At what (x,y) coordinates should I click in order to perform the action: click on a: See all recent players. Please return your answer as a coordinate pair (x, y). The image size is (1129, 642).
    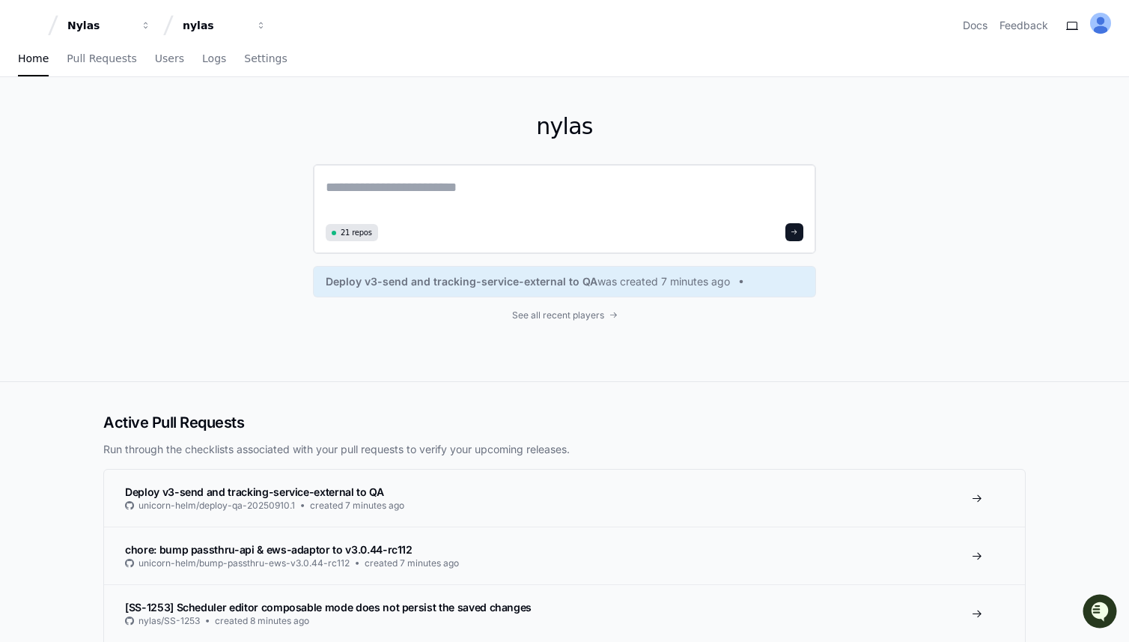
    Looking at the image, I should click on (565, 315).